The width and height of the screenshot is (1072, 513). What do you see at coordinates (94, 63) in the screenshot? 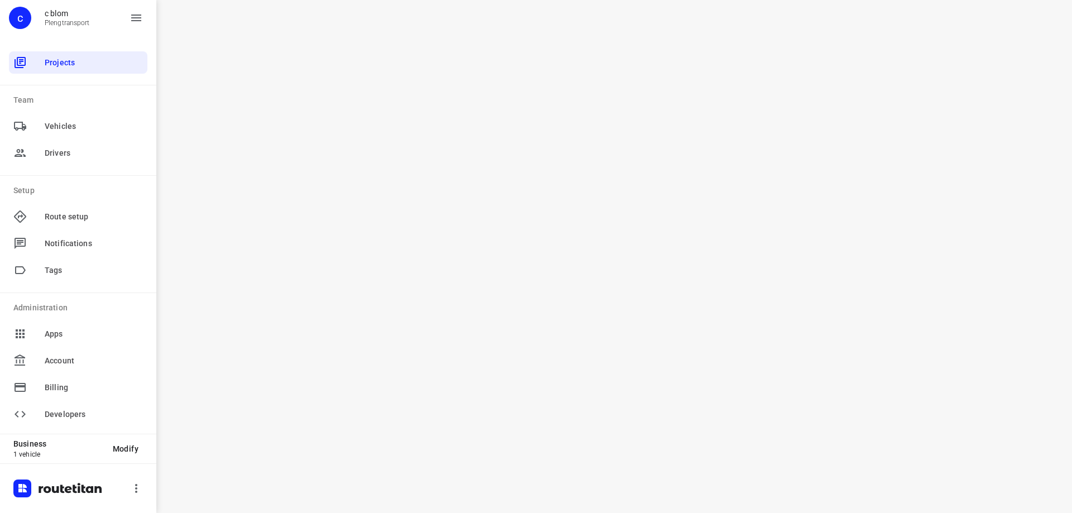
I see `span: Projects` at bounding box center [94, 63].